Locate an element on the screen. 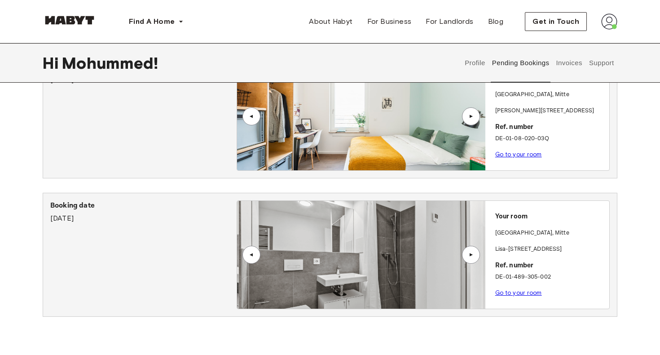  button: Get in Touch is located at coordinates (556, 22).